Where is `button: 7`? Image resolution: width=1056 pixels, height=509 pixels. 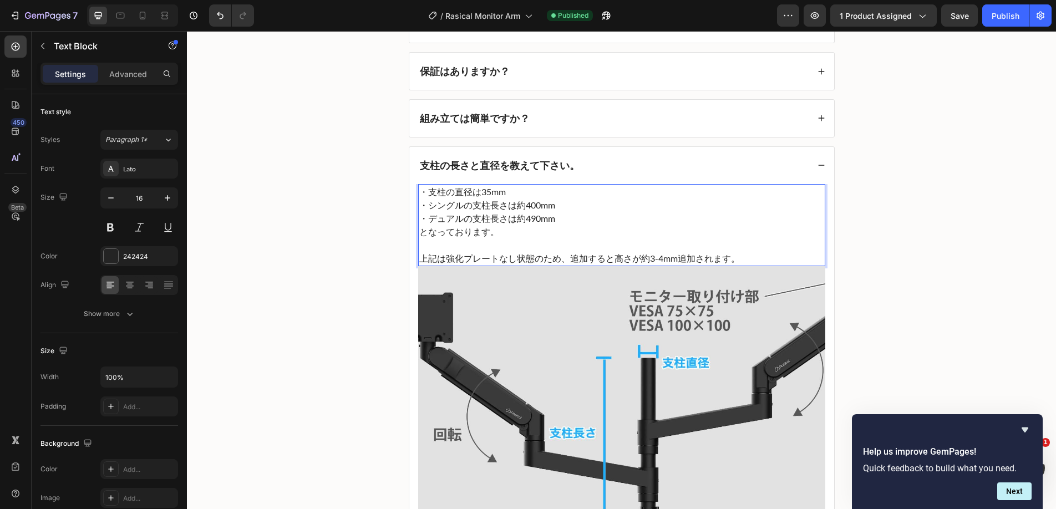 button: 7 is located at coordinates (43, 16).